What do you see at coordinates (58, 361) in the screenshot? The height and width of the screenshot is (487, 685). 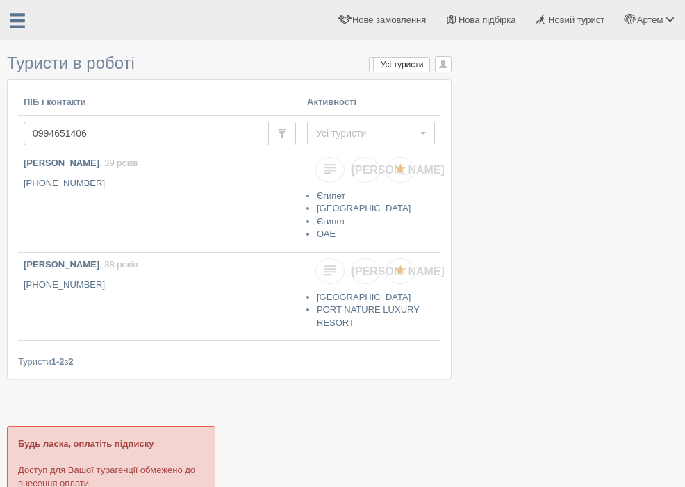 I see `b: 1-2` at bounding box center [58, 361].